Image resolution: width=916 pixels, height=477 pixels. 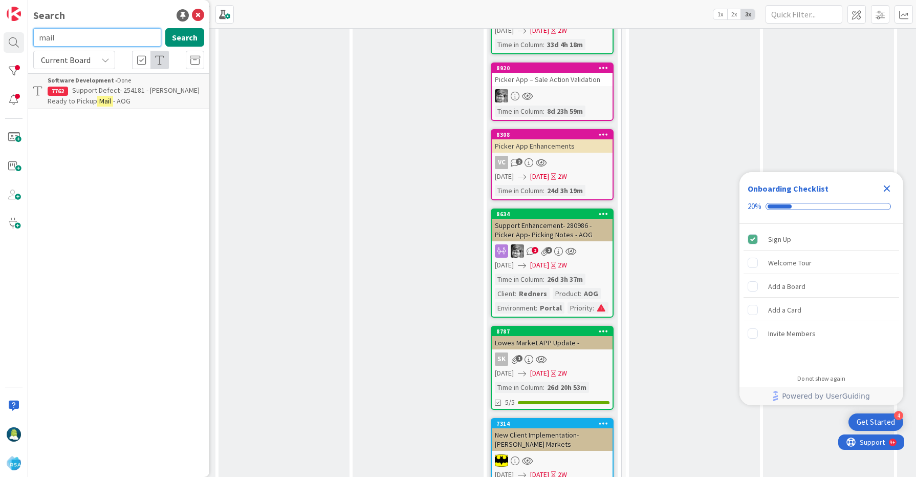 What do you see at coordinates (66, 60) in the screenshot?
I see `span: Current Board` at bounding box center [66, 60].